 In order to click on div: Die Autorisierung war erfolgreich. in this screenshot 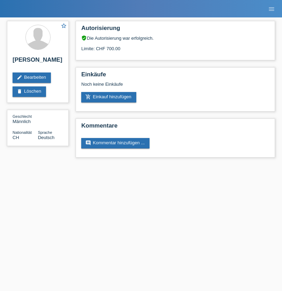, I will do `click(175, 38)`.